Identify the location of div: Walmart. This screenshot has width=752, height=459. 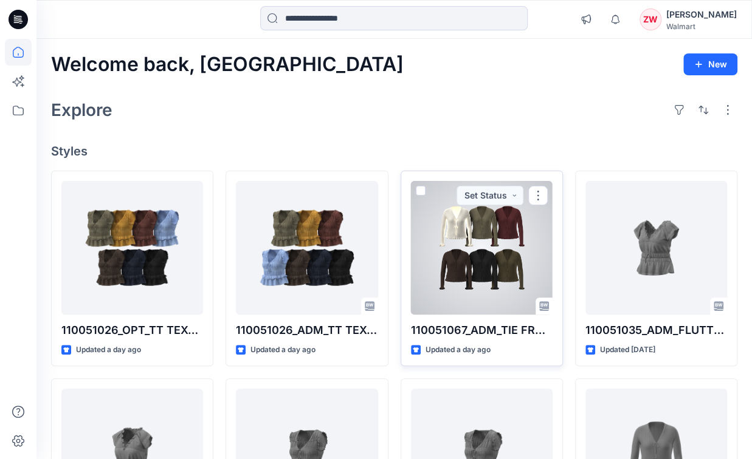
(701, 26).